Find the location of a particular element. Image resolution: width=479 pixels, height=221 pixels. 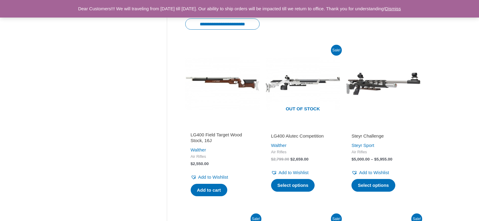

h2: LG400 Alutec Competition is located at coordinates (303, 136).